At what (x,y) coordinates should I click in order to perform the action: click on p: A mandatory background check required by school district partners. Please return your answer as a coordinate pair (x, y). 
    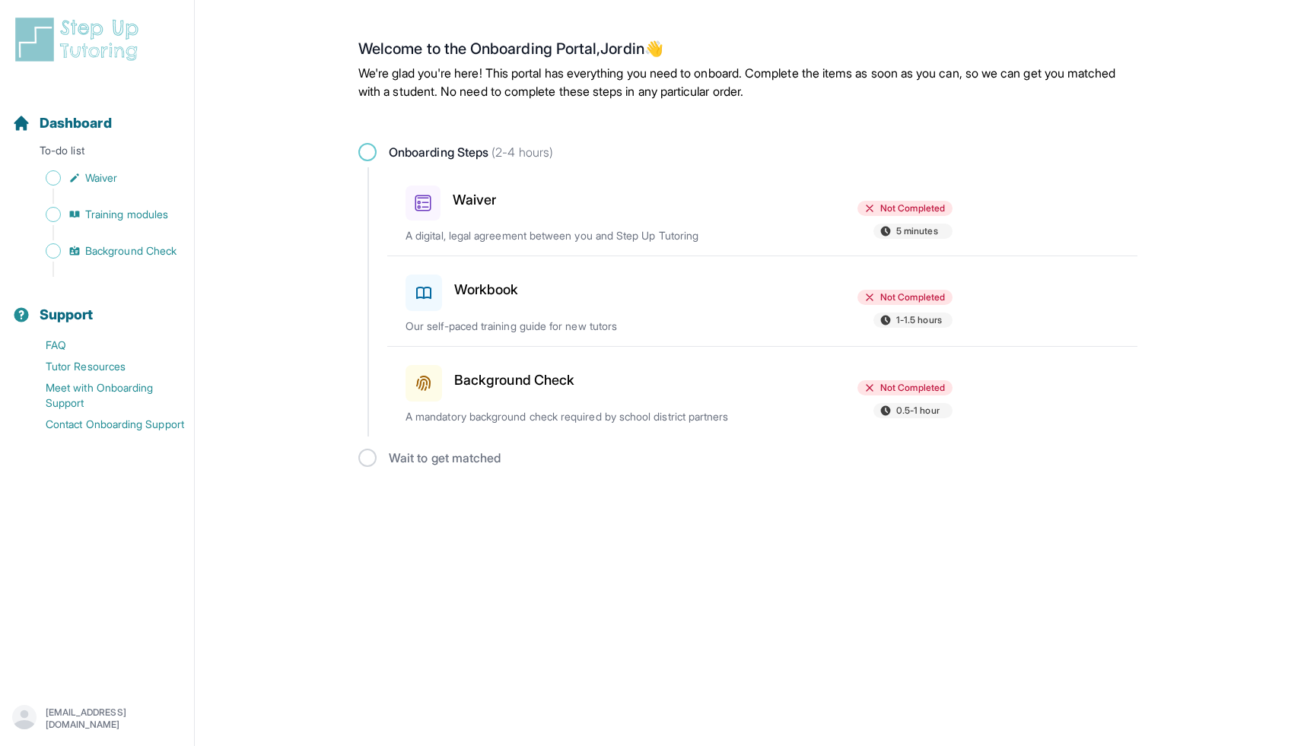
    Looking at the image, I should click on (583, 417).